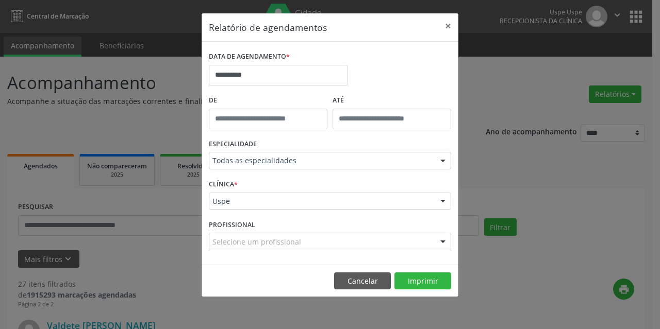 This screenshot has width=660, height=329. Describe the element at coordinates (232, 225) in the screenshot. I see `label: PROFISSIONAL` at that location.